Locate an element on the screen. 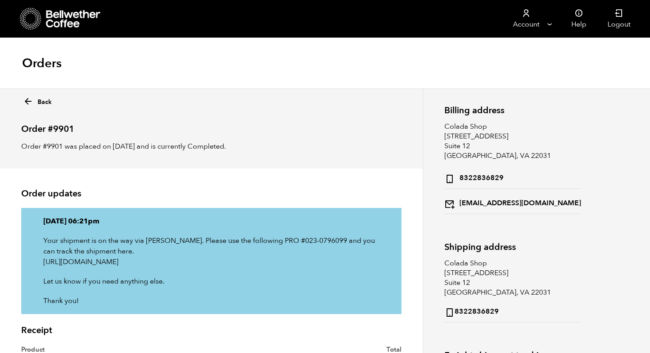  h2: Order #9901 is located at coordinates (211, 125).